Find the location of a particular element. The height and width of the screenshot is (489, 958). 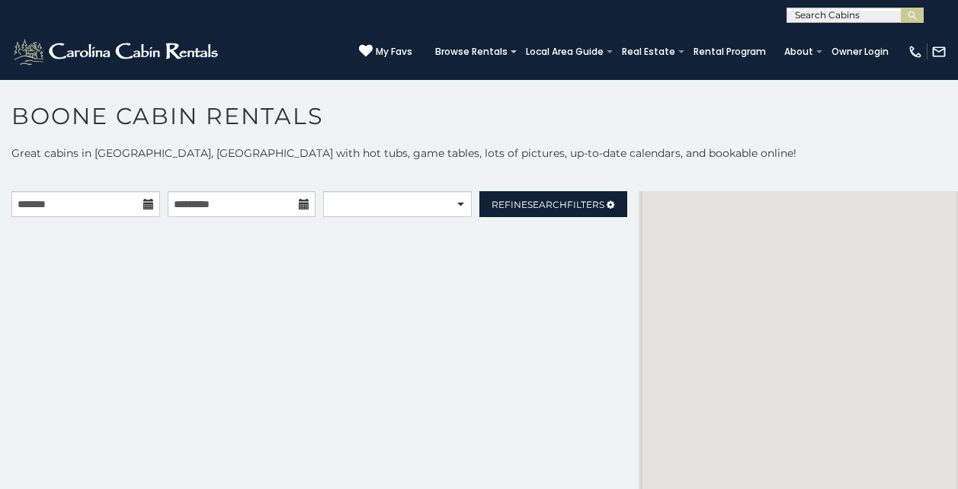

a: RefineSearchFilters is located at coordinates (553, 204).